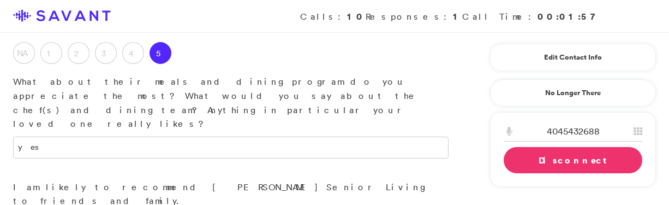  What do you see at coordinates (458, 16) in the screenshot?
I see `strong: 1` at bounding box center [458, 16].